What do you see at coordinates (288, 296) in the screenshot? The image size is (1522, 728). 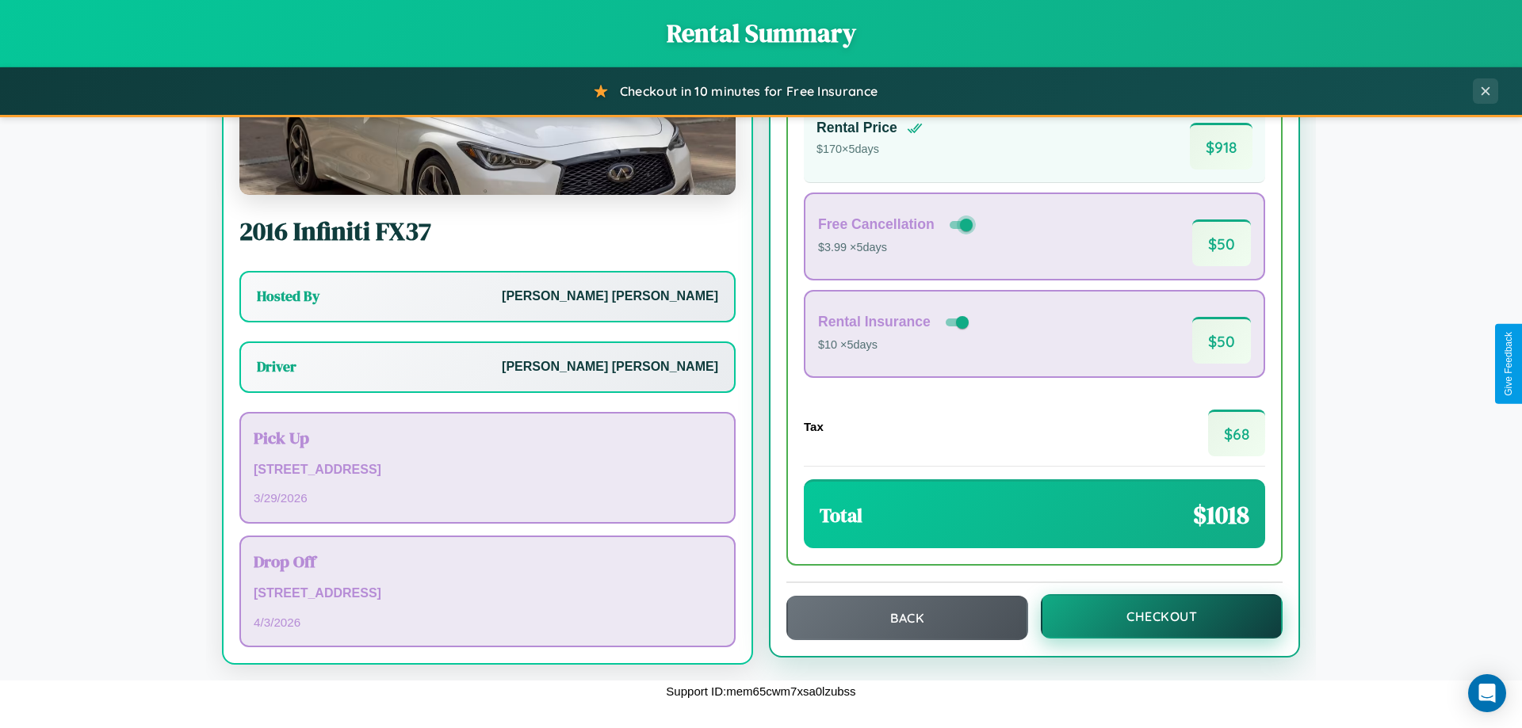 I see `h3: Hosted By` at bounding box center [288, 296].